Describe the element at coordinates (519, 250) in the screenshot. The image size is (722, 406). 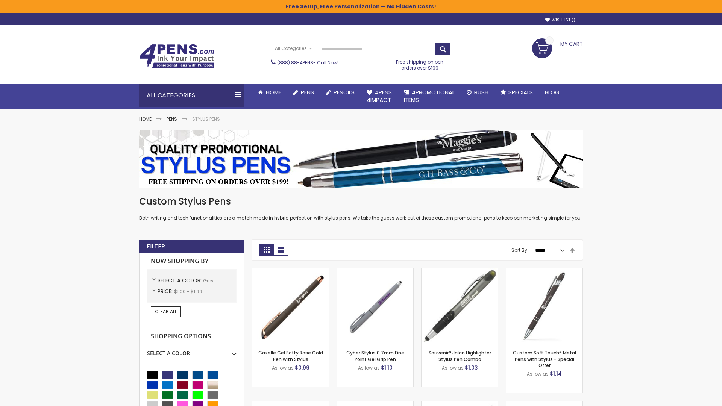
I see `label: Sort By` at that location.